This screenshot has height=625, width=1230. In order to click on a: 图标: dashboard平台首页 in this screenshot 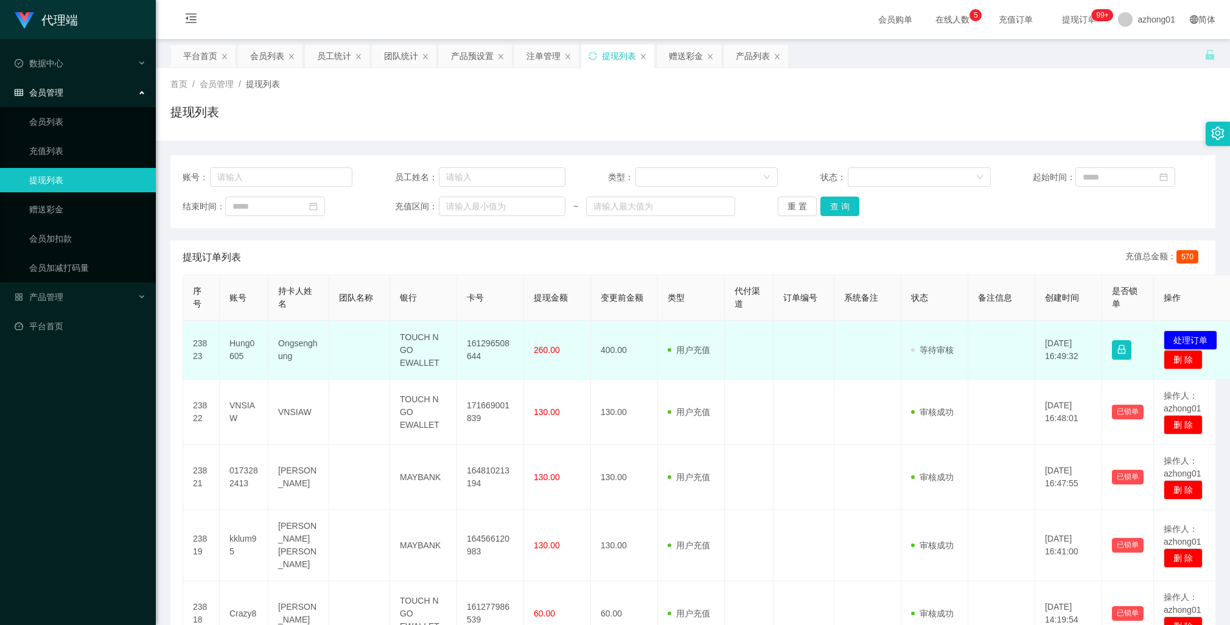, I will do `click(80, 326)`.